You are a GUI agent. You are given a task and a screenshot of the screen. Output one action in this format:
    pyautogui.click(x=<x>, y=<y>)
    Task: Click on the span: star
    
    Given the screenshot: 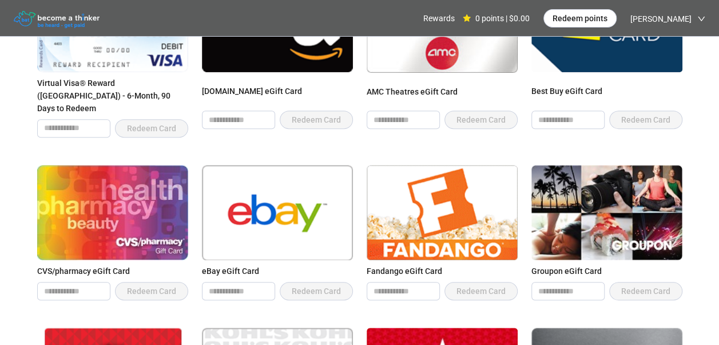 What is the action you would take?
    pyautogui.click(x=467, y=18)
    